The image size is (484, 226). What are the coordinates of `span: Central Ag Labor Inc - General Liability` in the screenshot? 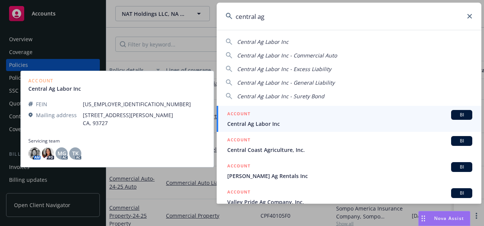 It's located at (286, 82).